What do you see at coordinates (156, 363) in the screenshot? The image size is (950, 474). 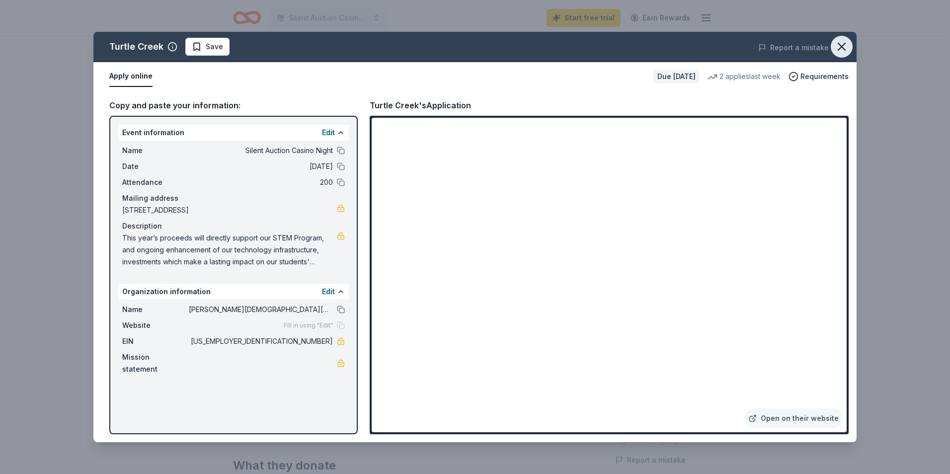 I see `span: Mission statement` at bounding box center [156, 363].